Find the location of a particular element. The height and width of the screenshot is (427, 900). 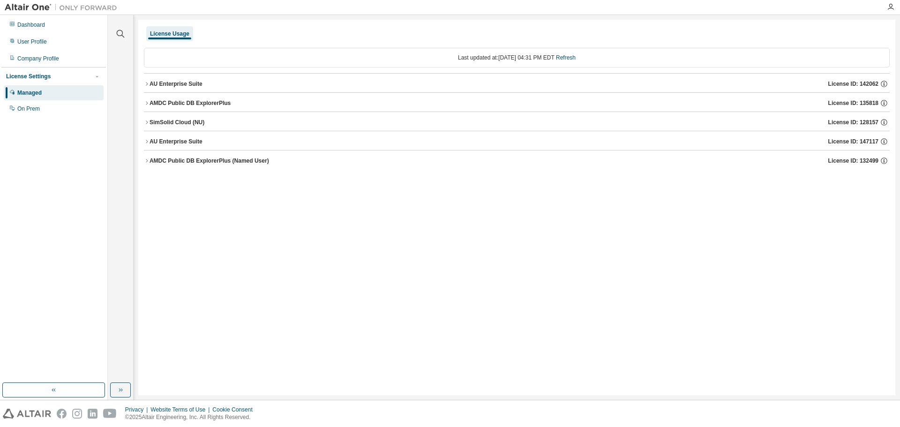

span: License ID: 147117 is located at coordinates (853, 142).